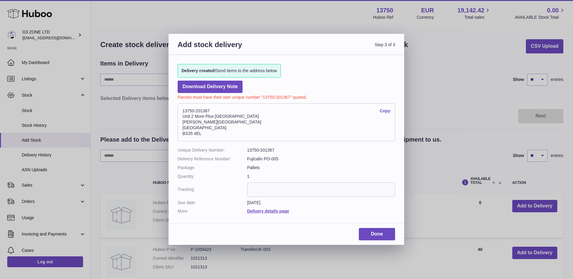 This screenshot has height=279, width=573. Describe the element at coordinates (321, 150) in the screenshot. I see `dd: 13750-201367` at that location.